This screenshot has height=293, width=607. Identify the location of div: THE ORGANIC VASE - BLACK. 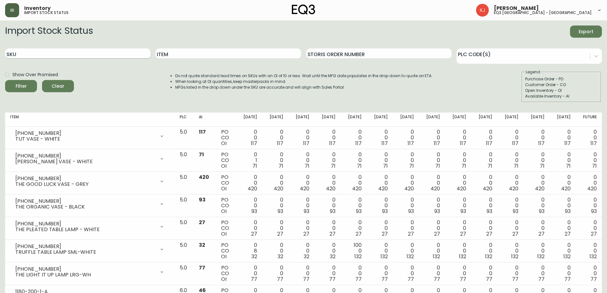
(85, 207).